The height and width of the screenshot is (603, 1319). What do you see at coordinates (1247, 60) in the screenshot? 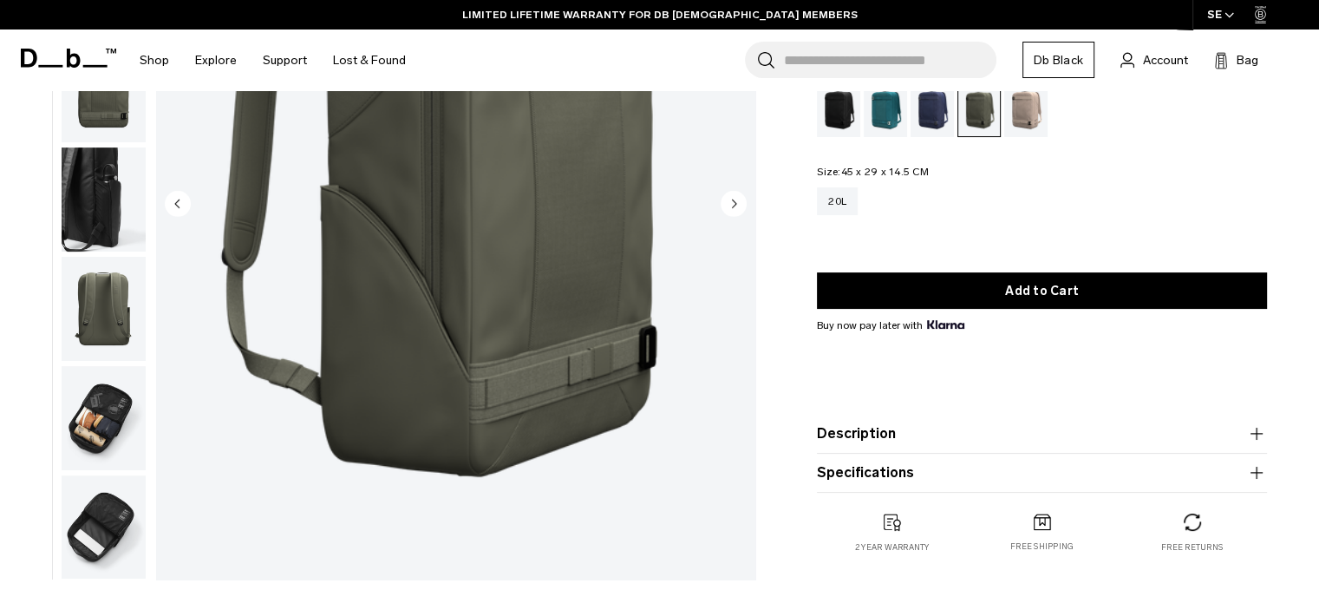
I see `span: Bag` at bounding box center [1247, 60].